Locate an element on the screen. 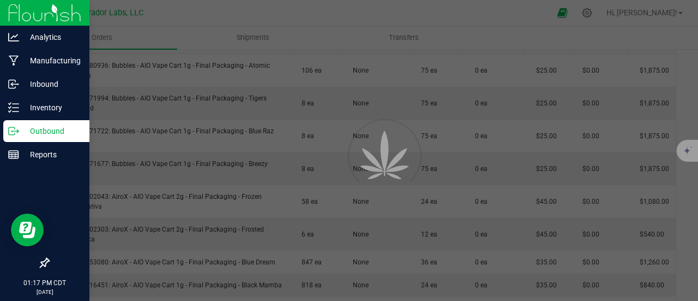 This screenshot has width=698, height=301. p: Inbound is located at coordinates (52, 84).